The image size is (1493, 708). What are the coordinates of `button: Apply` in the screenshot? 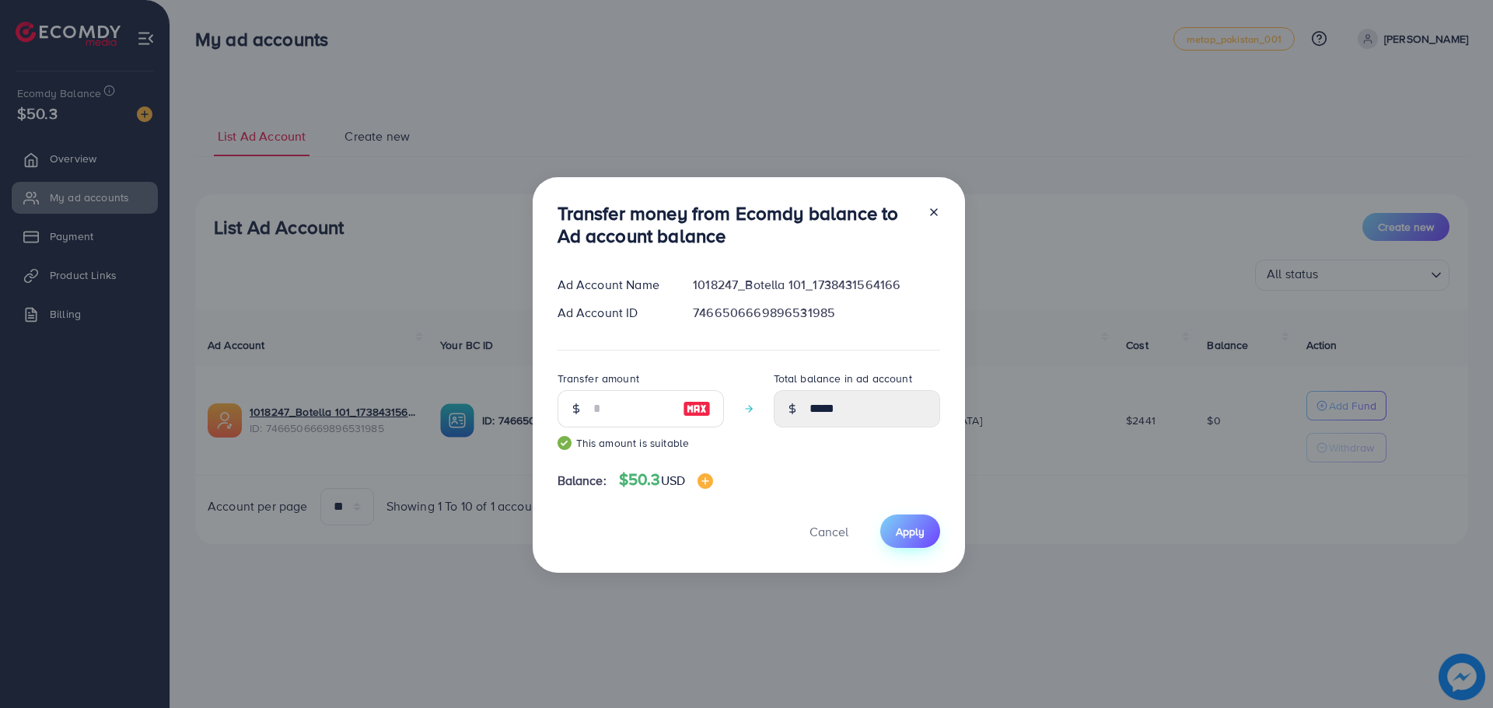 It's located at (910, 531).